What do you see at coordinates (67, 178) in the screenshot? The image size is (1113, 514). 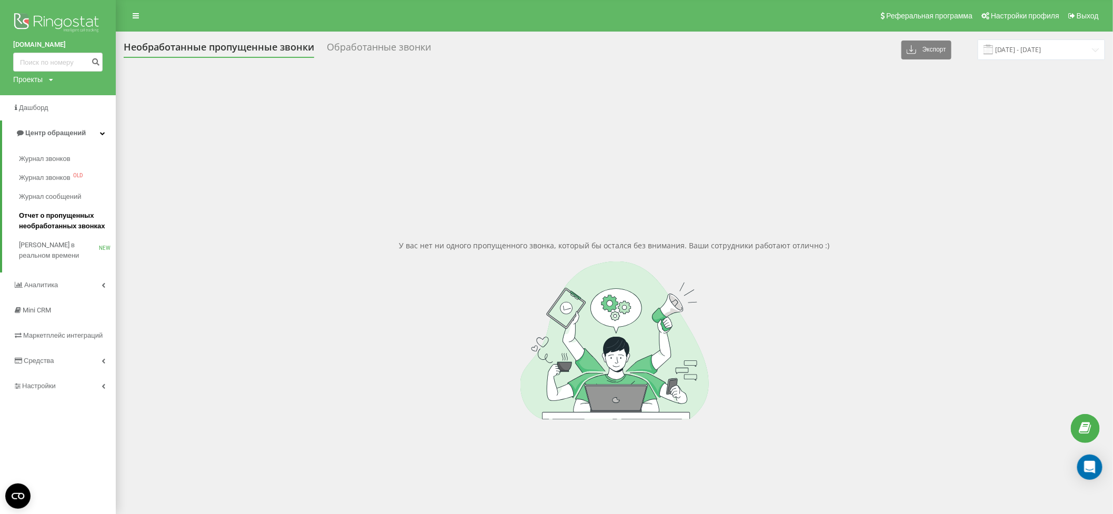 I see `a: Журнал звонковOLD` at bounding box center [67, 178].